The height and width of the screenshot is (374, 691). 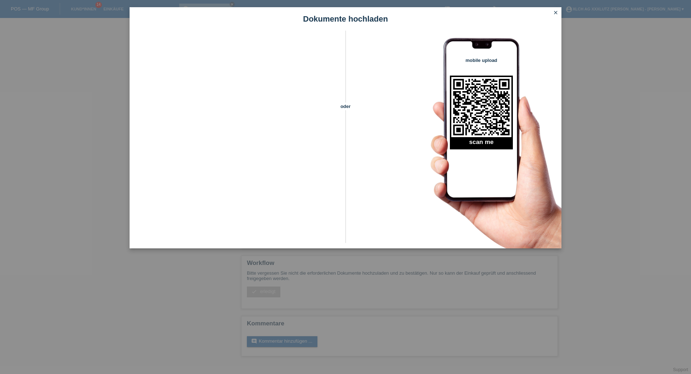 What do you see at coordinates (346, 106) in the screenshot?
I see `span: oder` at bounding box center [346, 106].